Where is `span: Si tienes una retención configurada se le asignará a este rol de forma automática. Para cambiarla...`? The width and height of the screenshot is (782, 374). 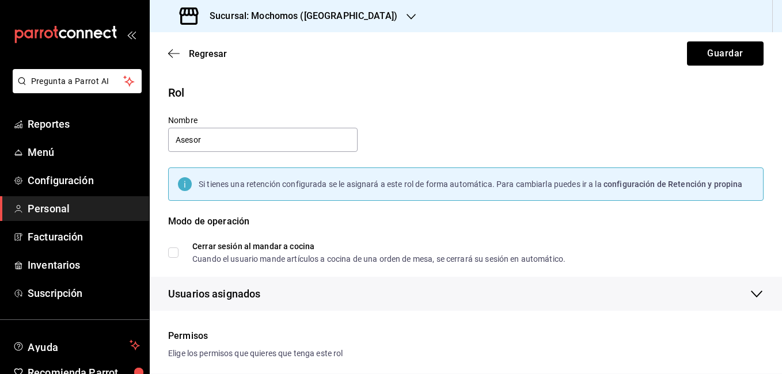 span: Si tienes una retención configurada se le asignará a este rol de forma automática. Para cambiarla... is located at coordinates (401, 184).